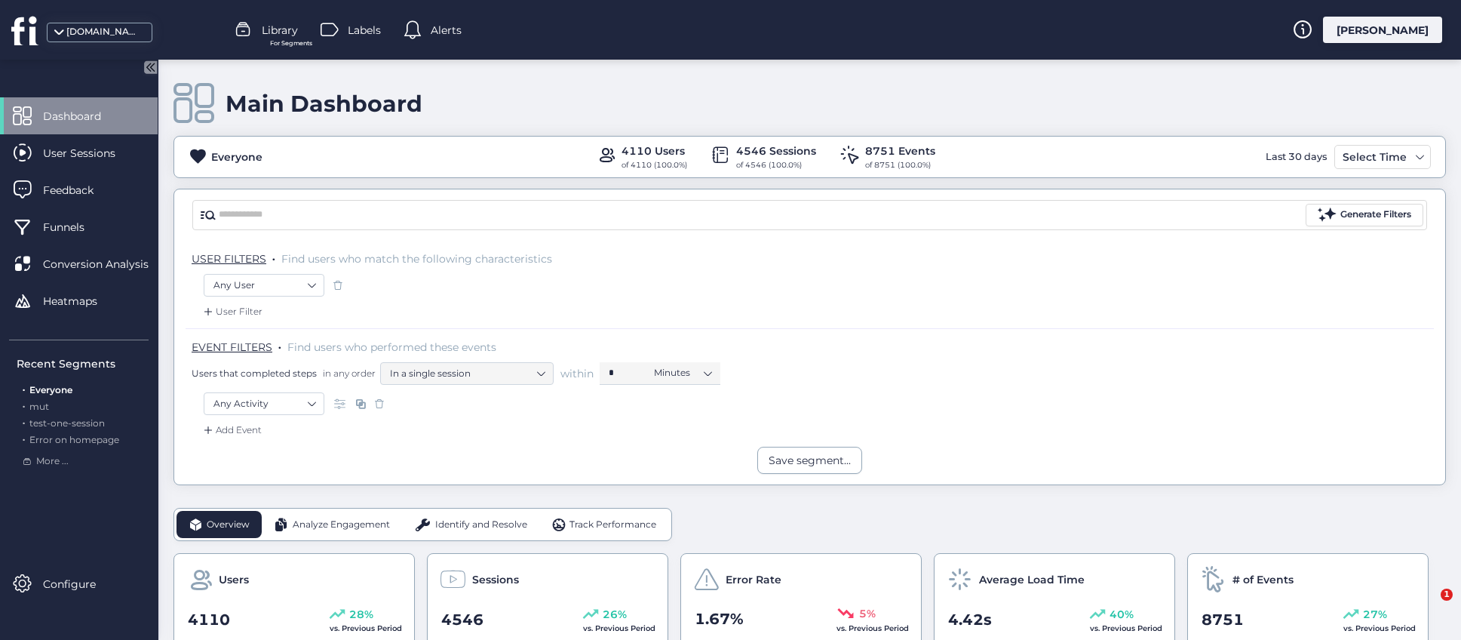 Image resolution: width=1461 pixels, height=640 pixels. Describe the element at coordinates (446, 30) in the screenshot. I see `span: Alerts` at that location.